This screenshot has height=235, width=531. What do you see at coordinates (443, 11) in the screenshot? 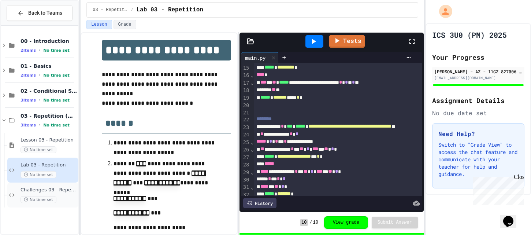
I see `div: My Account` at bounding box center [443, 11].